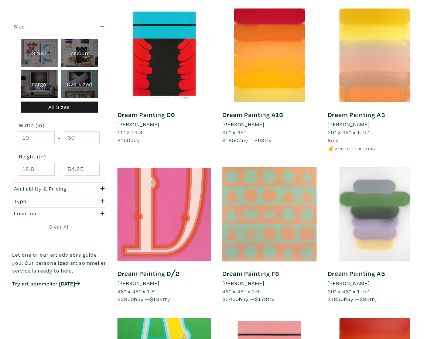 This screenshot has width=434, height=339. I want to click on a: Dream Painting A5, so click(356, 273).